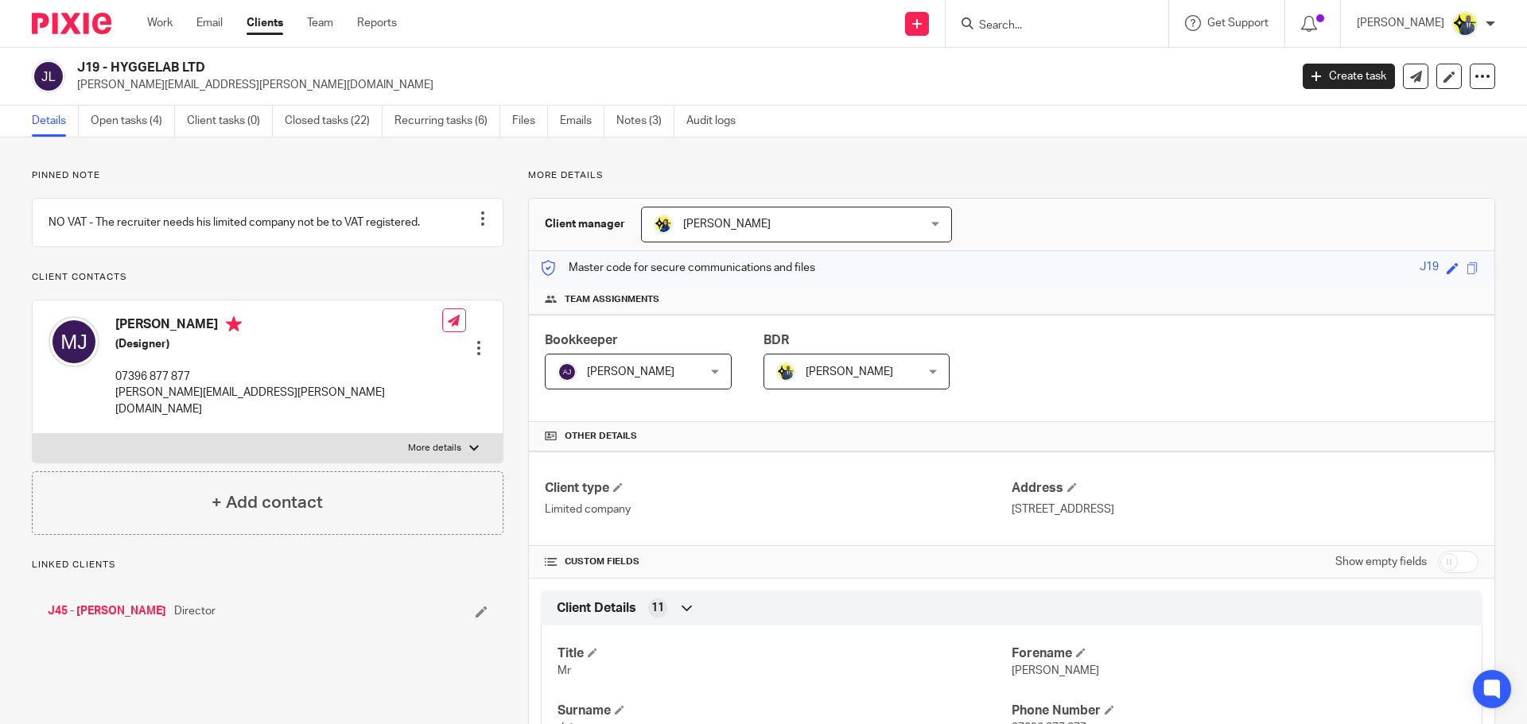 Image resolution: width=1527 pixels, height=724 pixels. Describe the element at coordinates (278, 377) in the screenshot. I see `p: 07396 877 877` at that location.